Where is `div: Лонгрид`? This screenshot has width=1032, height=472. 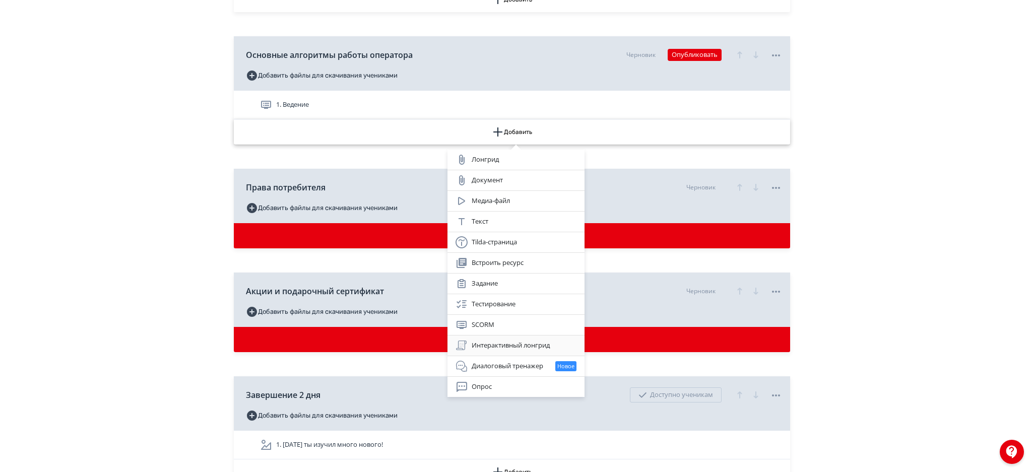
div: Лонгрид is located at coordinates (516, 160).